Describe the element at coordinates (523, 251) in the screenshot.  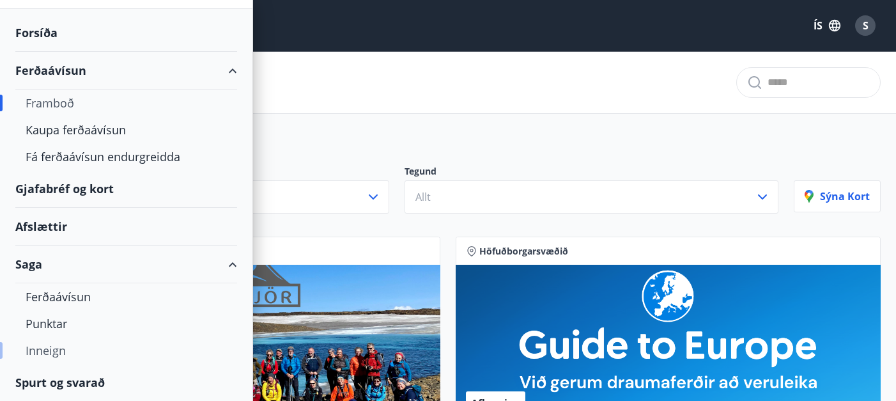
I see `span: Höfuðborgarsvæðið` at that location.